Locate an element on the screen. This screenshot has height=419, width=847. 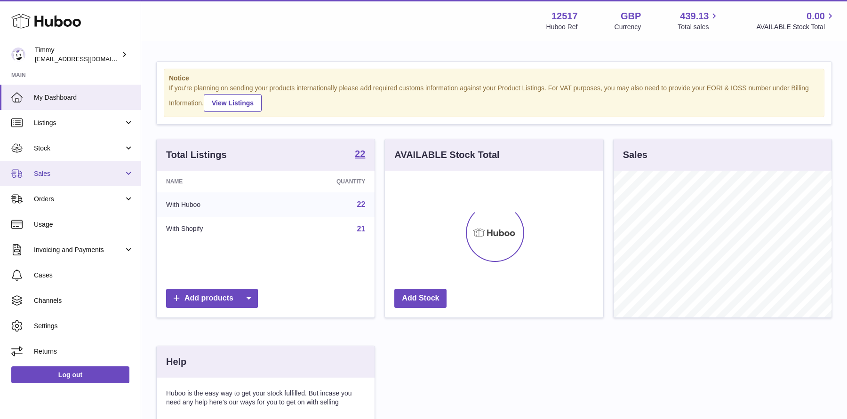
a: 0.00 AVAILABLE Stock Total is located at coordinates (795, 21).